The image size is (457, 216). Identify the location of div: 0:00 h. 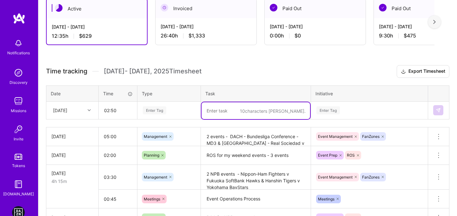
(315, 36).